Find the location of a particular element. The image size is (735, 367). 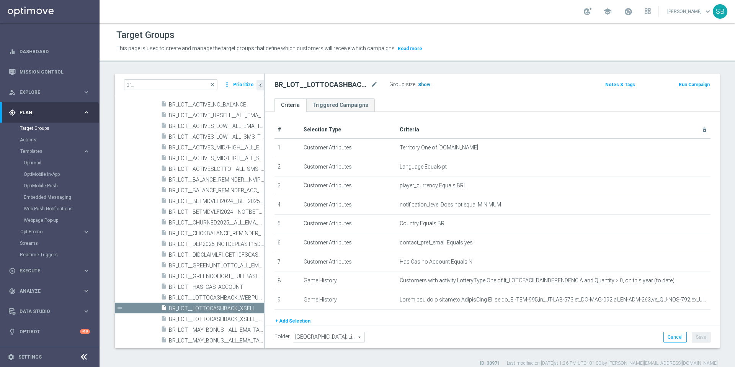

a: Embedded Messaging is located at coordinates (52, 197).